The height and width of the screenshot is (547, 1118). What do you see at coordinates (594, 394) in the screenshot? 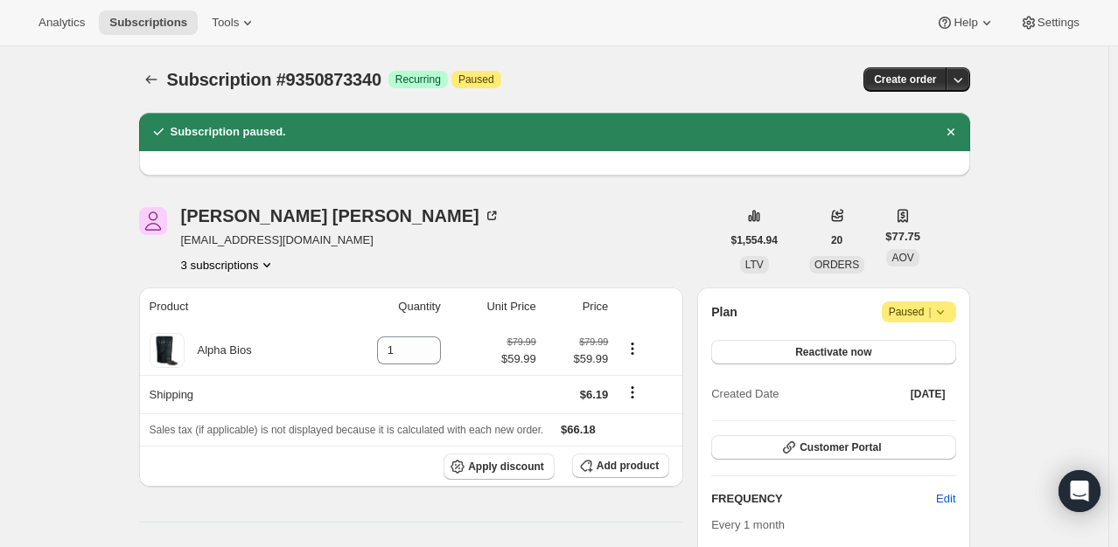
I see `span: $6.19` at bounding box center [594, 394].